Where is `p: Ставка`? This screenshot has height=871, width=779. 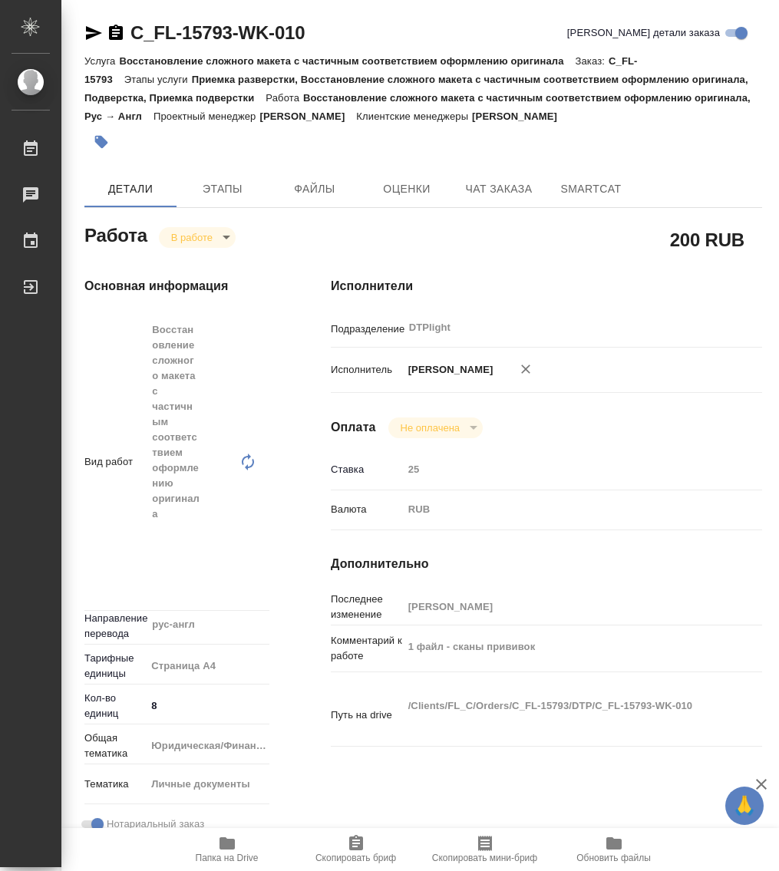
p: Ставка is located at coordinates (367, 470).